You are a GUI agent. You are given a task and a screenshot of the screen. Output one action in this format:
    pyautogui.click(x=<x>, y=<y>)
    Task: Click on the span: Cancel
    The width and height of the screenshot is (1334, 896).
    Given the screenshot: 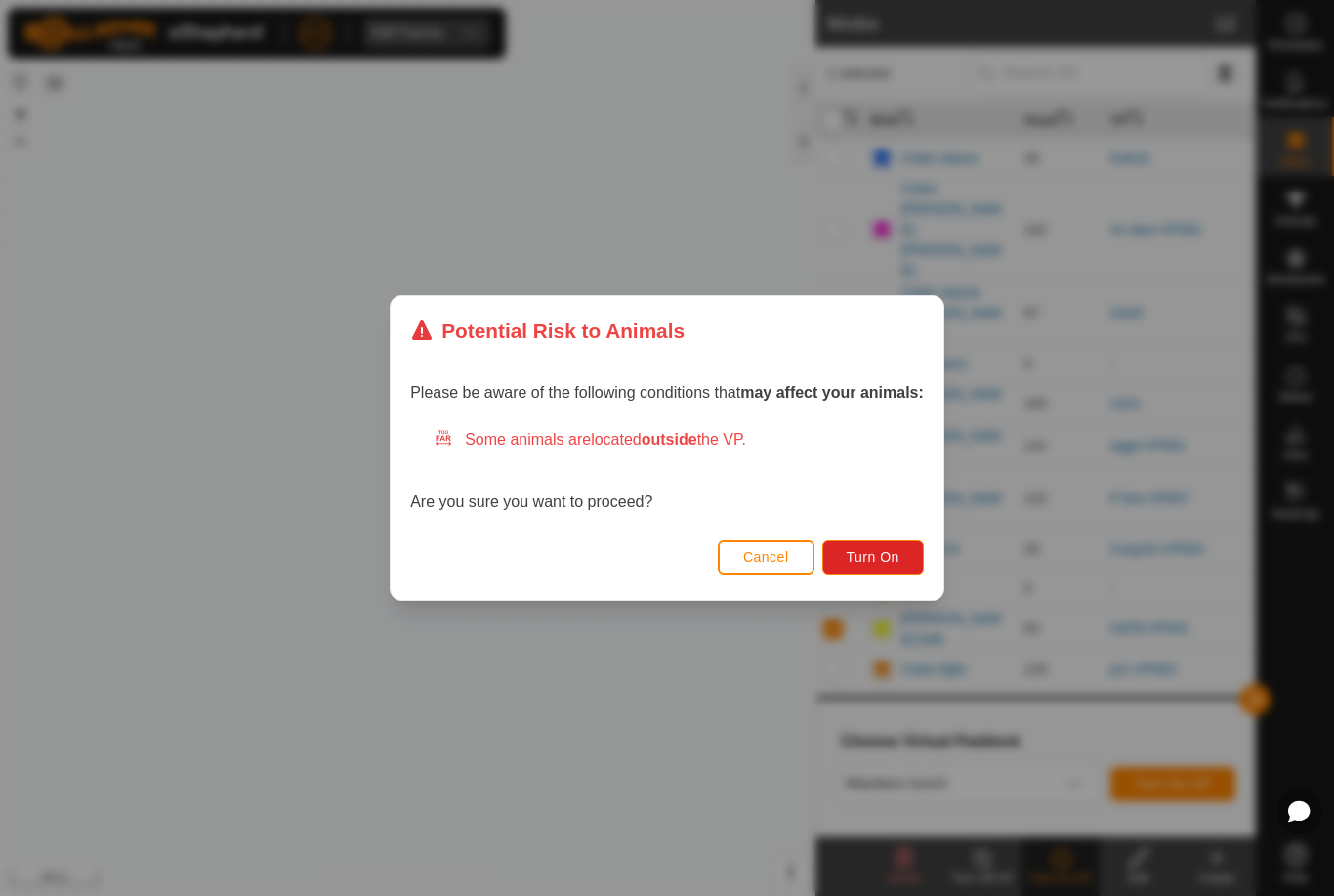 What is the action you would take?
    pyautogui.click(x=766, y=557)
    